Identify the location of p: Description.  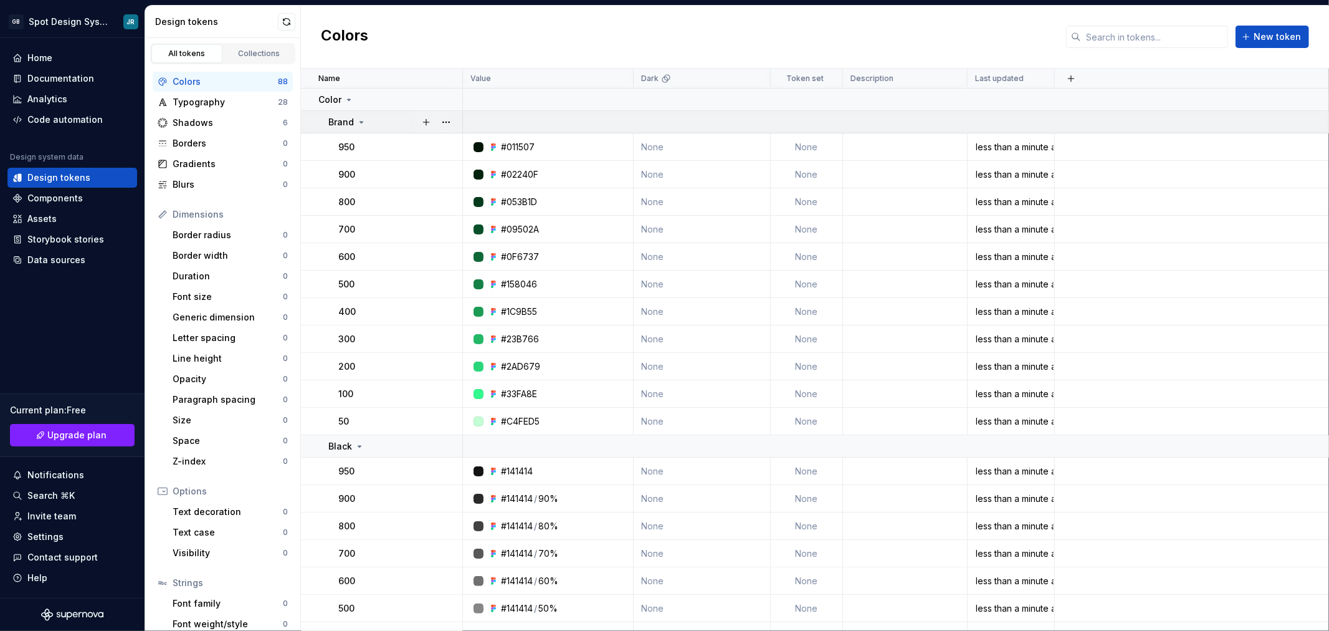
(872, 79).